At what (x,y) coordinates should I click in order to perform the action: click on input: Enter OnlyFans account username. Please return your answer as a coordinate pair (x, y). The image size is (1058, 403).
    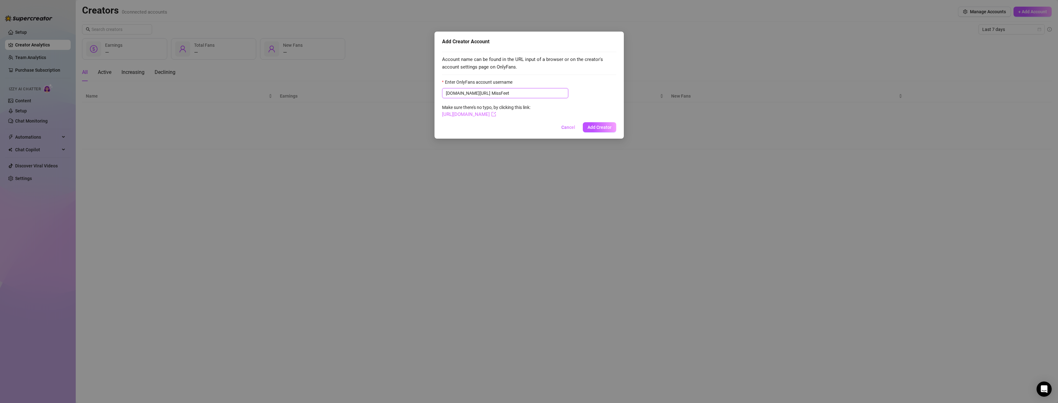
    Looking at the image, I should click on (528, 93).